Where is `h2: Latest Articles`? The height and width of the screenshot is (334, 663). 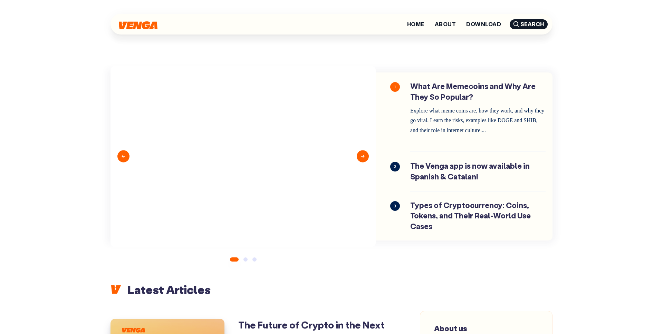
h2: Latest Articles is located at coordinates (332, 290).